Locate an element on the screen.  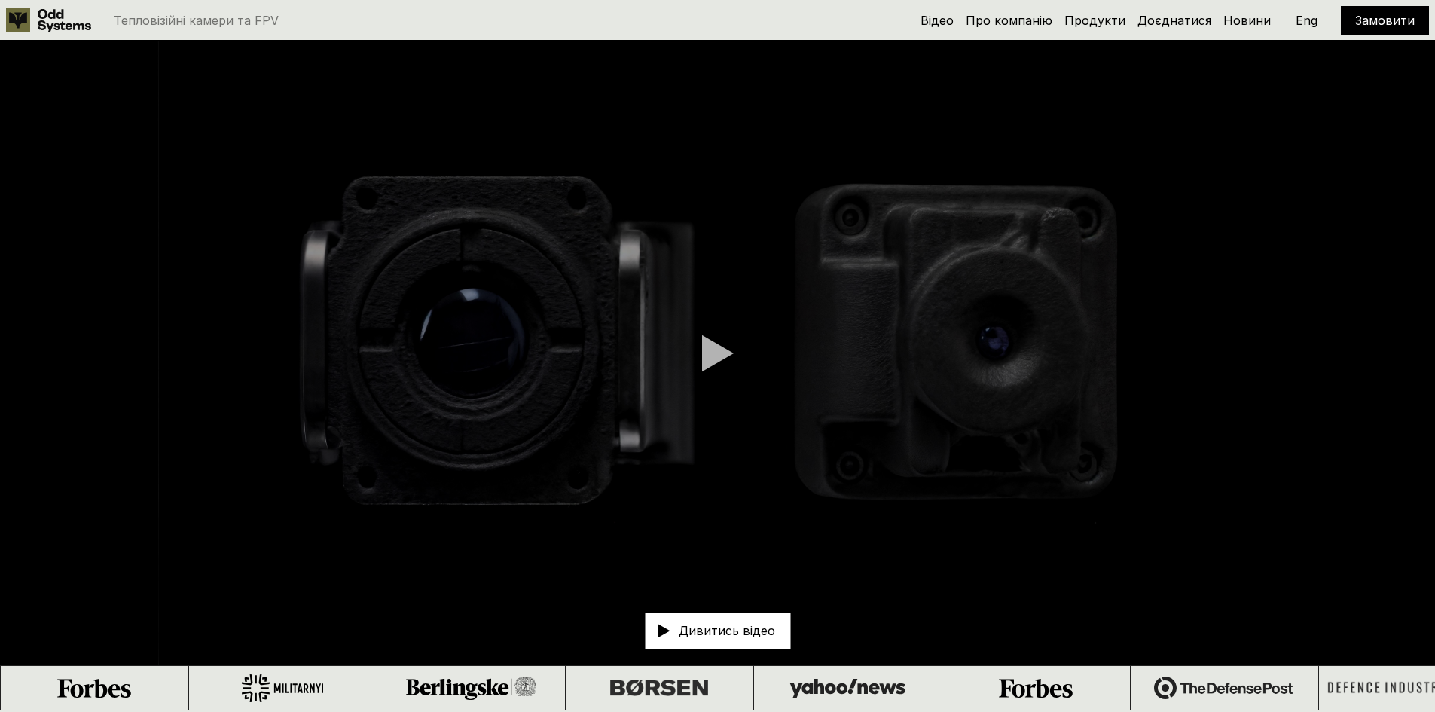
a: Замовити is located at coordinates (1385, 20).